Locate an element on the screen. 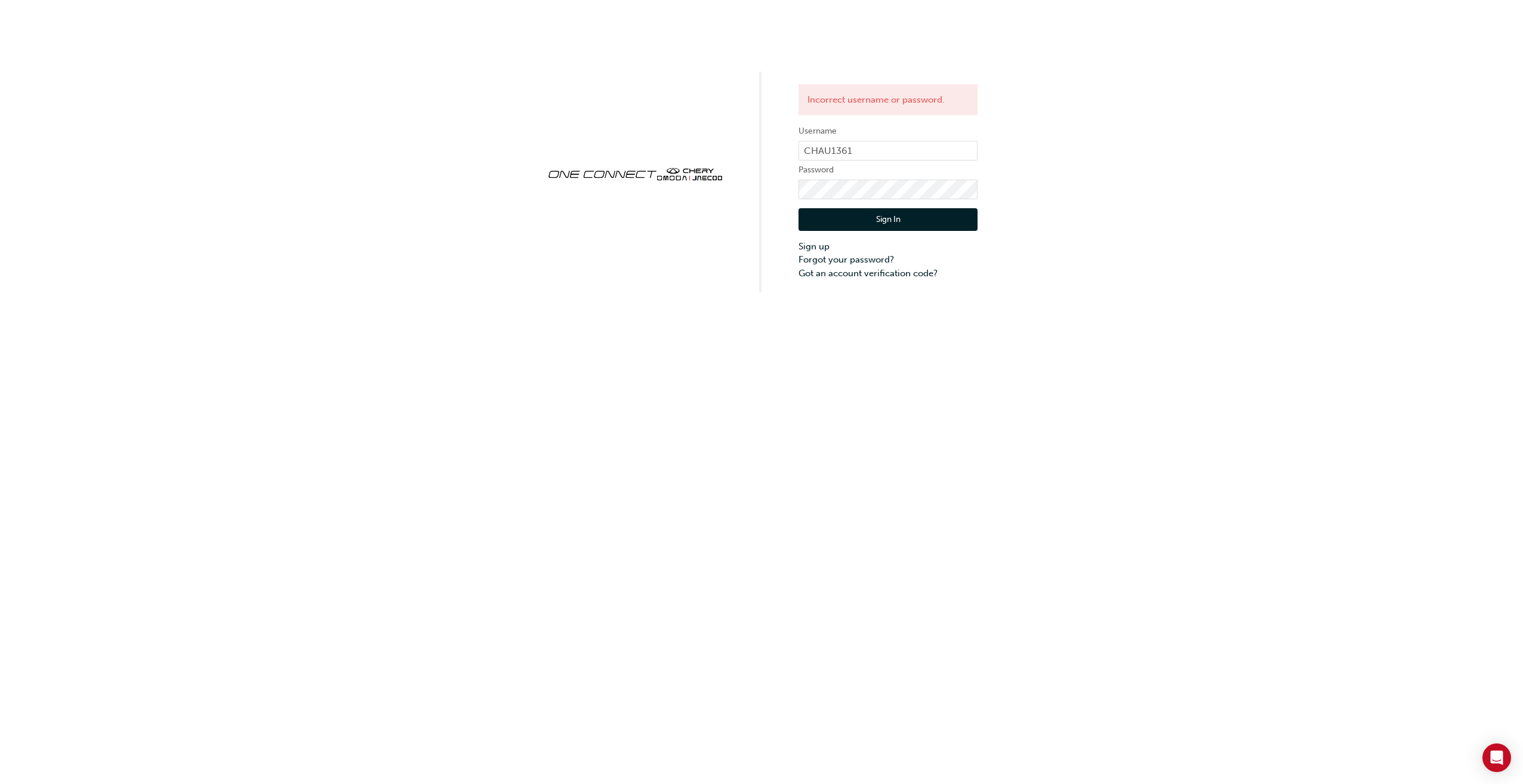 The width and height of the screenshot is (1523, 784). button: Sign In is located at coordinates (888, 220).